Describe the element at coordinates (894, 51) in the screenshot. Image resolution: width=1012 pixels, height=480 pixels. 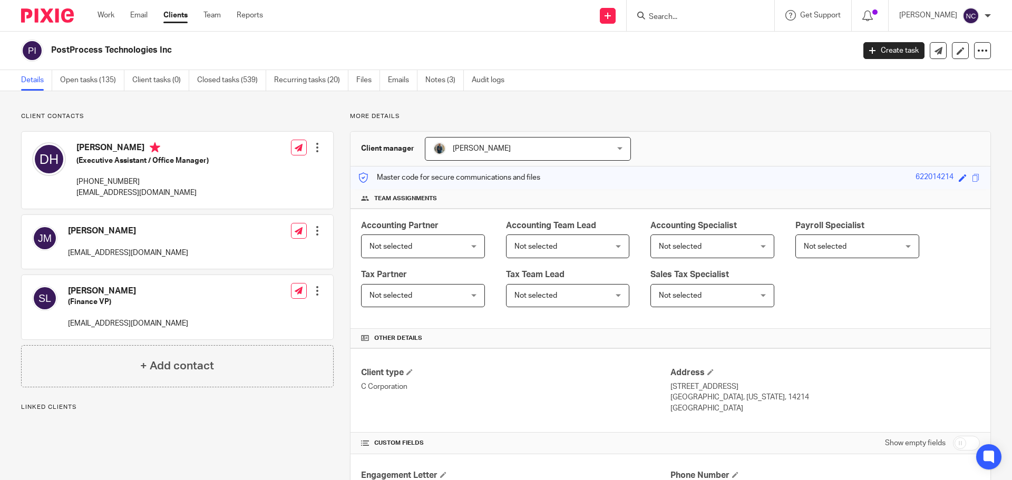
I see `a: Create task` at that location.